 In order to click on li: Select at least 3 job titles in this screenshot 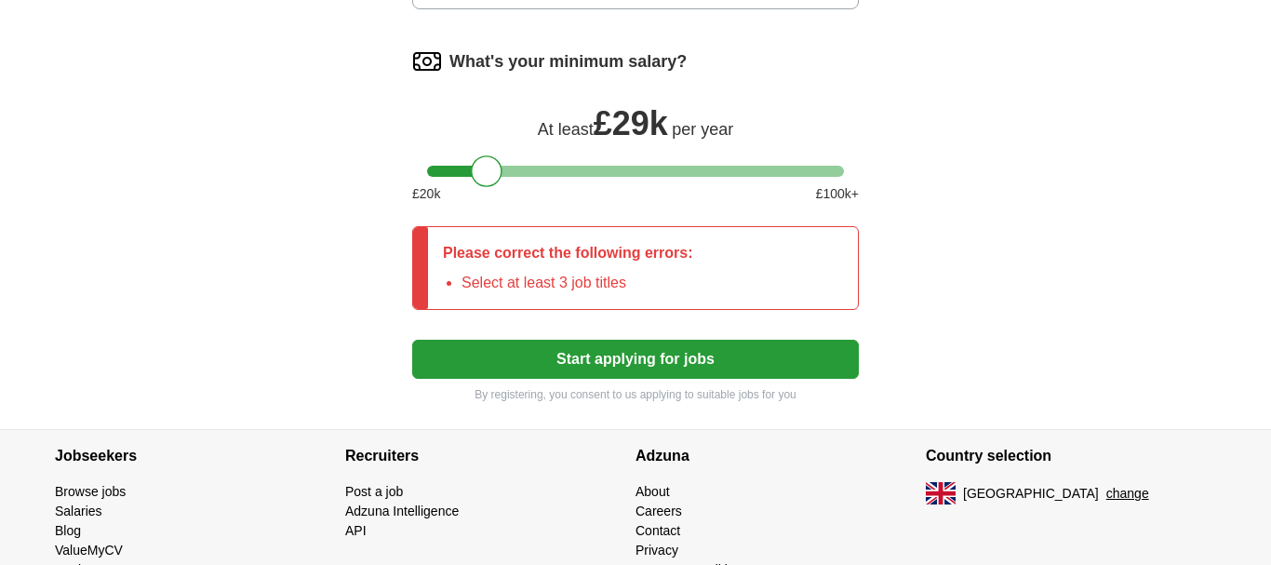, I will do `click(577, 283)`.